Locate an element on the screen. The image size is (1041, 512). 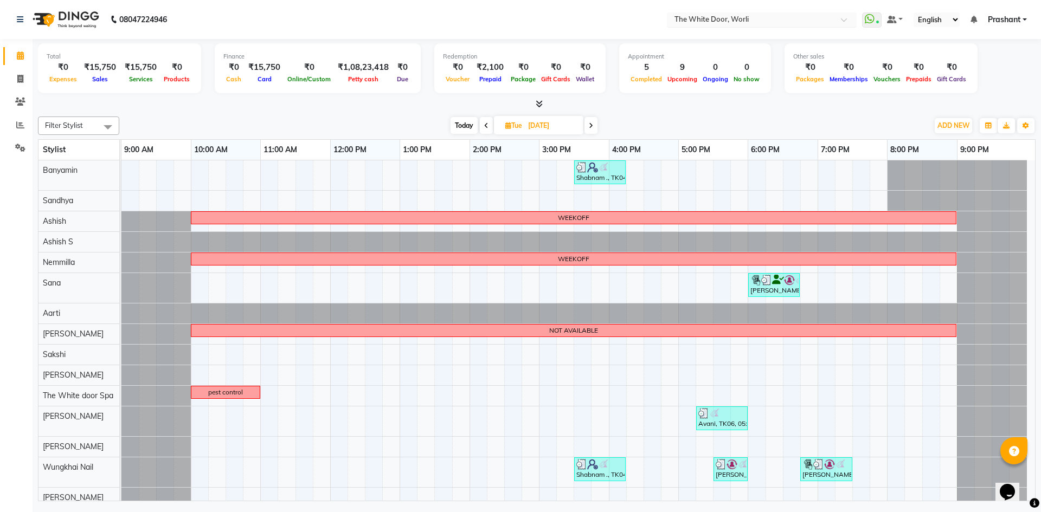
span: Expenses is located at coordinates (63, 79).